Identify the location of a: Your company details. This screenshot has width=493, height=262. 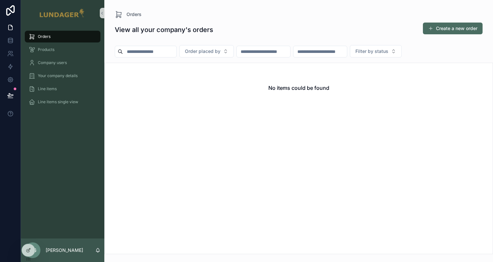
(63, 76).